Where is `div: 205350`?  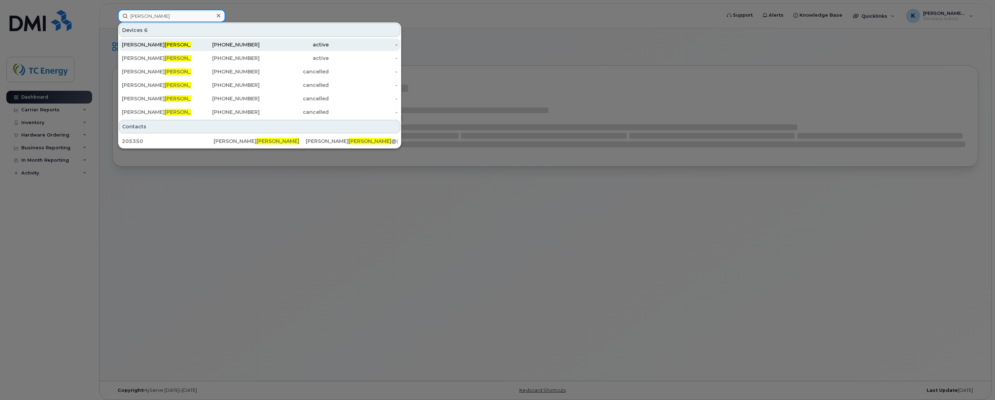
div: 205350 is located at coordinates (168, 141).